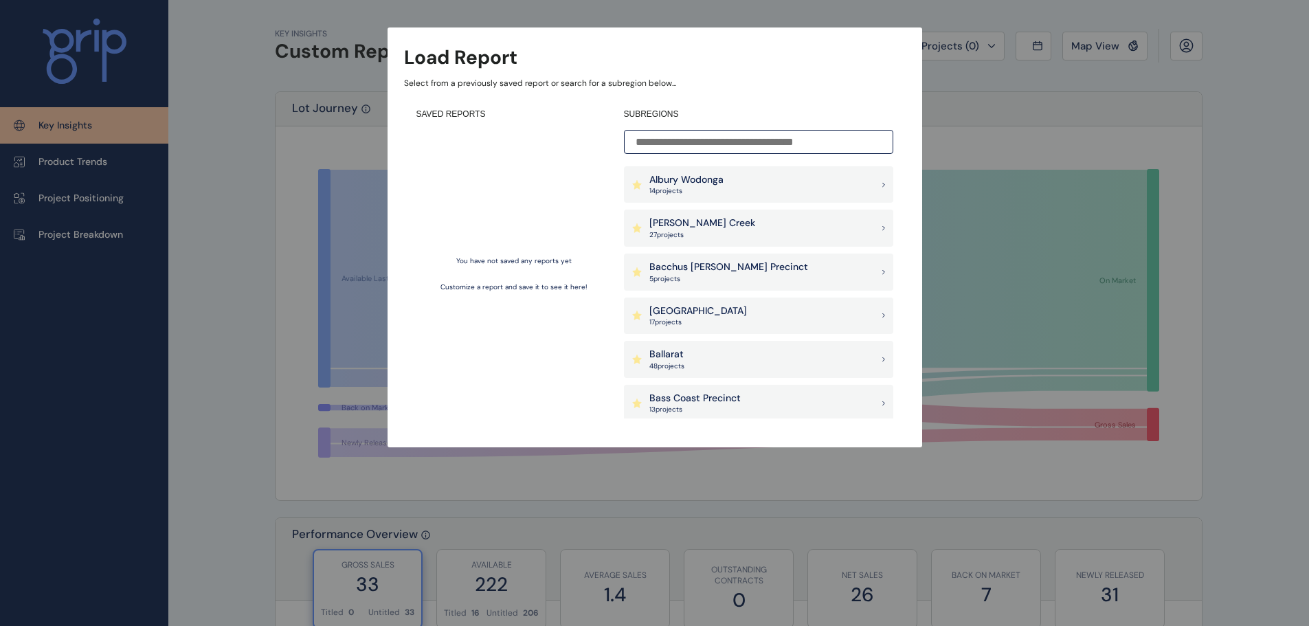  Describe the element at coordinates (686, 180) in the screenshot. I see `p: Albury Wodonga` at that location.